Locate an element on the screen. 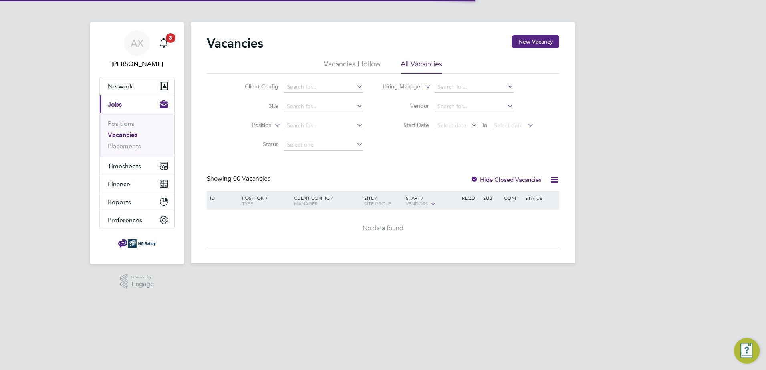 This screenshot has width=766, height=370. div: Showing is located at coordinates (239, 179).